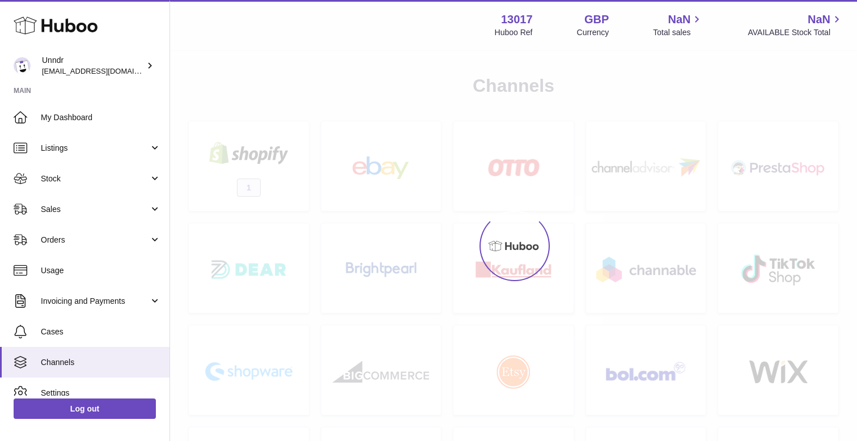 This screenshot has width=857, height=441. I want to click on div: Currency, so click(593, 32).